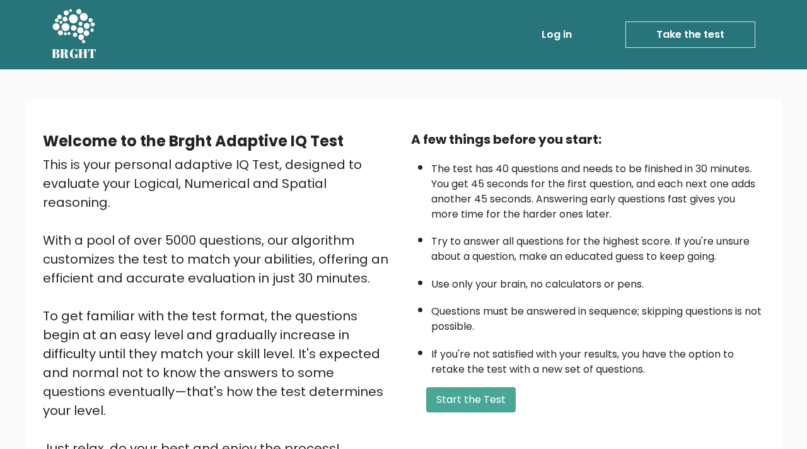 The width and height of the screenshot is (807, 449). I want to click on a: Take the test, so click(690, 35).